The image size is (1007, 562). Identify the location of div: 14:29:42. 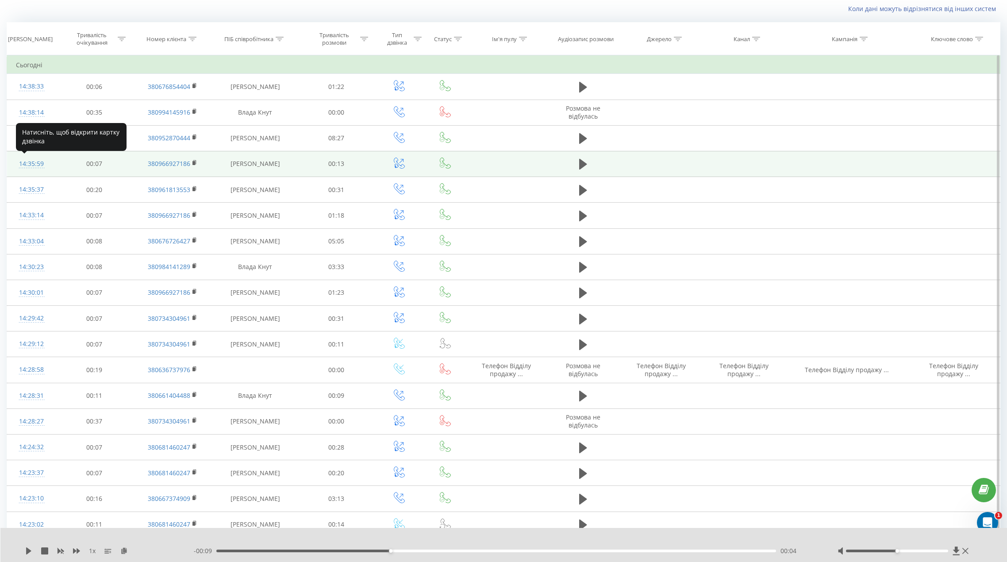
(31, 318).